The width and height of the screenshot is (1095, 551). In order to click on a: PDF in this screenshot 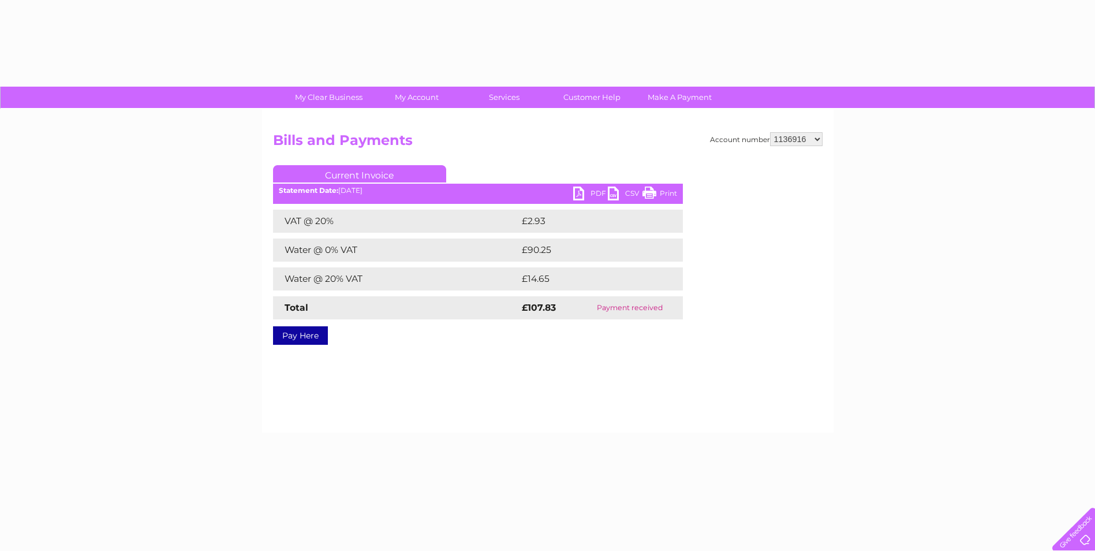, I will do `click(590, 194)`.